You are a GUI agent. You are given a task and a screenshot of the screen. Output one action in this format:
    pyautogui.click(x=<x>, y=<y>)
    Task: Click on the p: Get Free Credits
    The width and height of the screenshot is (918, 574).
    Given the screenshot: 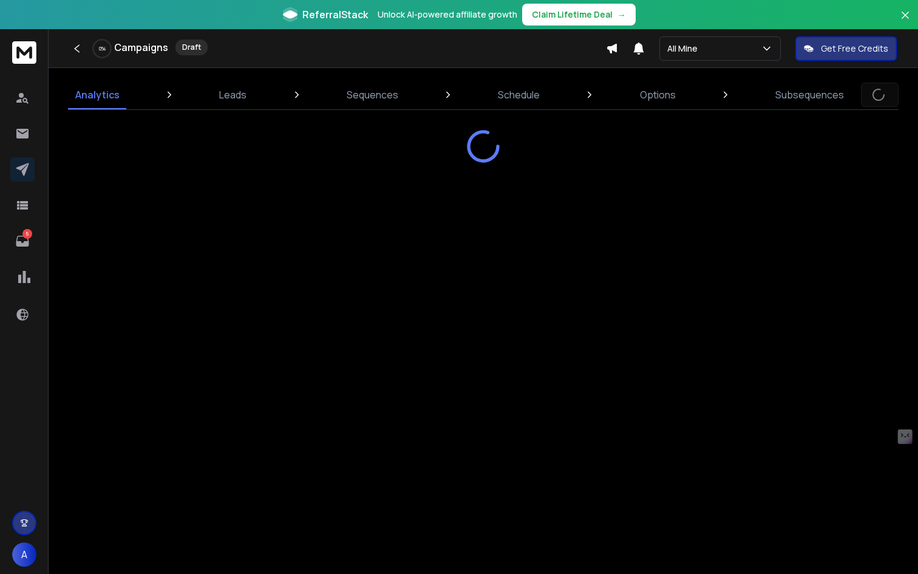 What is the action you would take?
    pyautogui.click(x=854, y=49)
    